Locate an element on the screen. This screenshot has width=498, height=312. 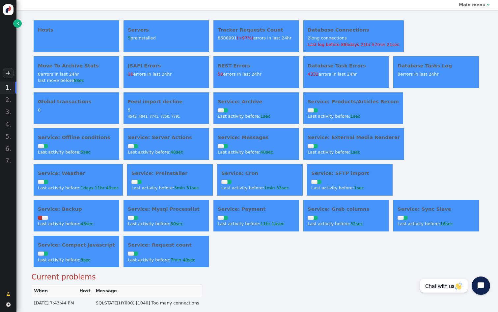
h4: Service: Mysql Processlist is located at coordinates (166, 209).